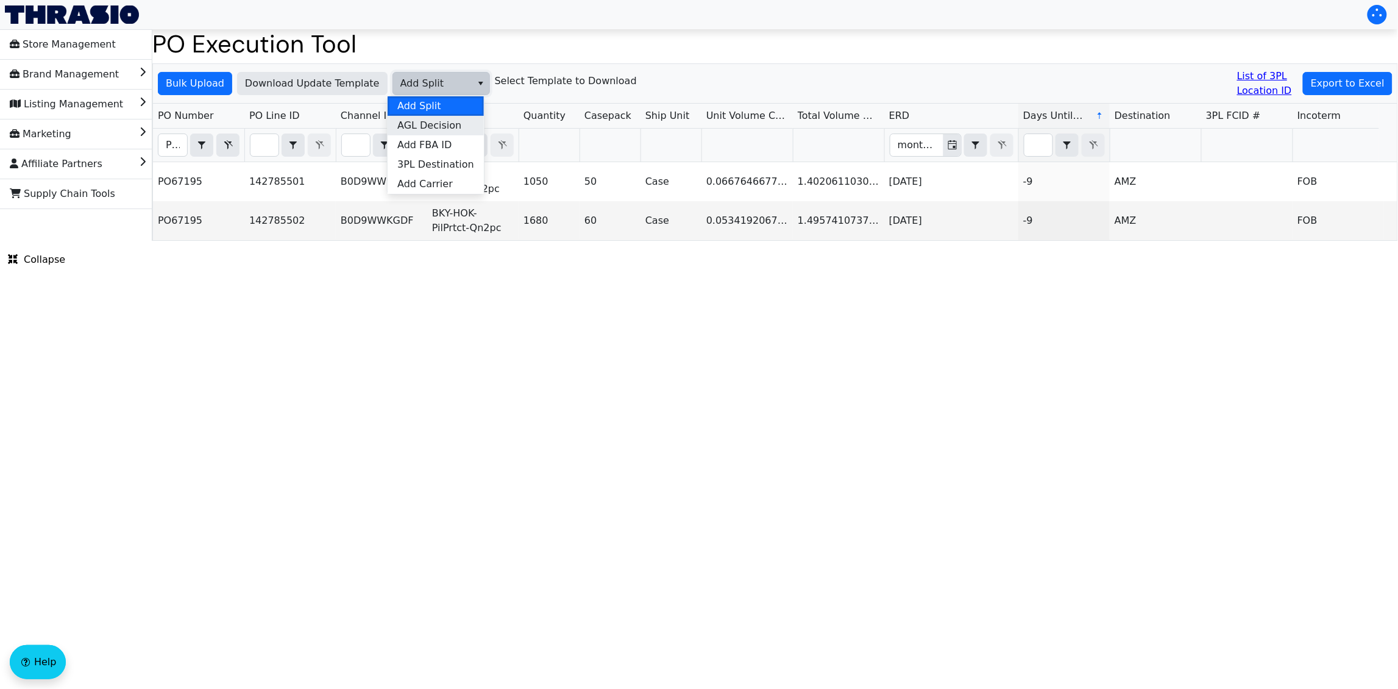 The image size is (1398, 689). What do you see at coordinates (66, 104) in the screenshot?
I see `span: Listing Management` at bounding box center [66, 104].